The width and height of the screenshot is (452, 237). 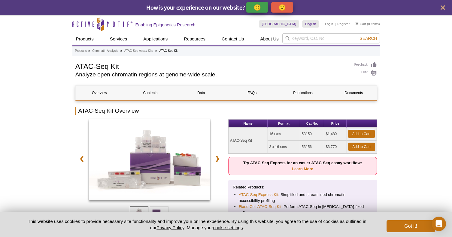 What do you see at coordinates (252, 93) in the screenshot?
I see `a: FAQs` at bounding box center [252, 93].